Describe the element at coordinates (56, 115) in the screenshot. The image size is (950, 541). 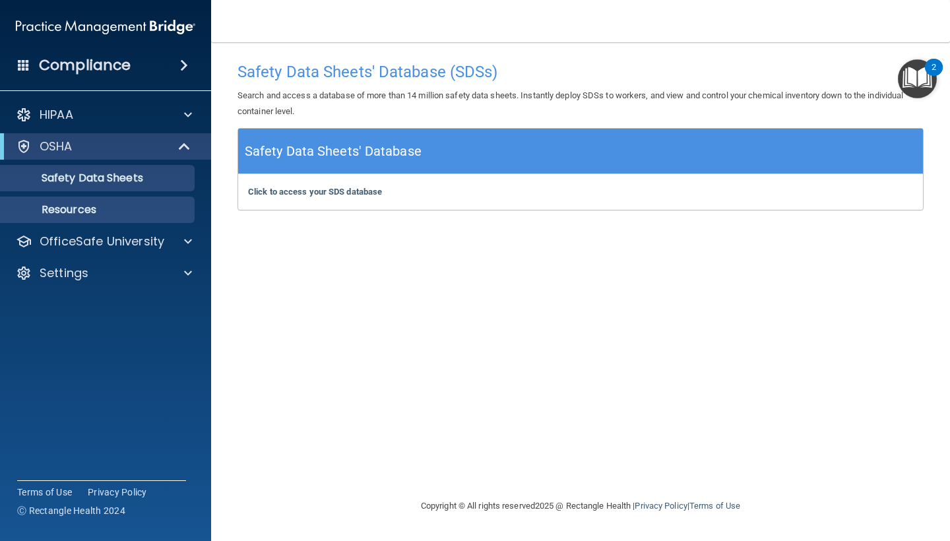
I see `p: HIPAA` at that location.